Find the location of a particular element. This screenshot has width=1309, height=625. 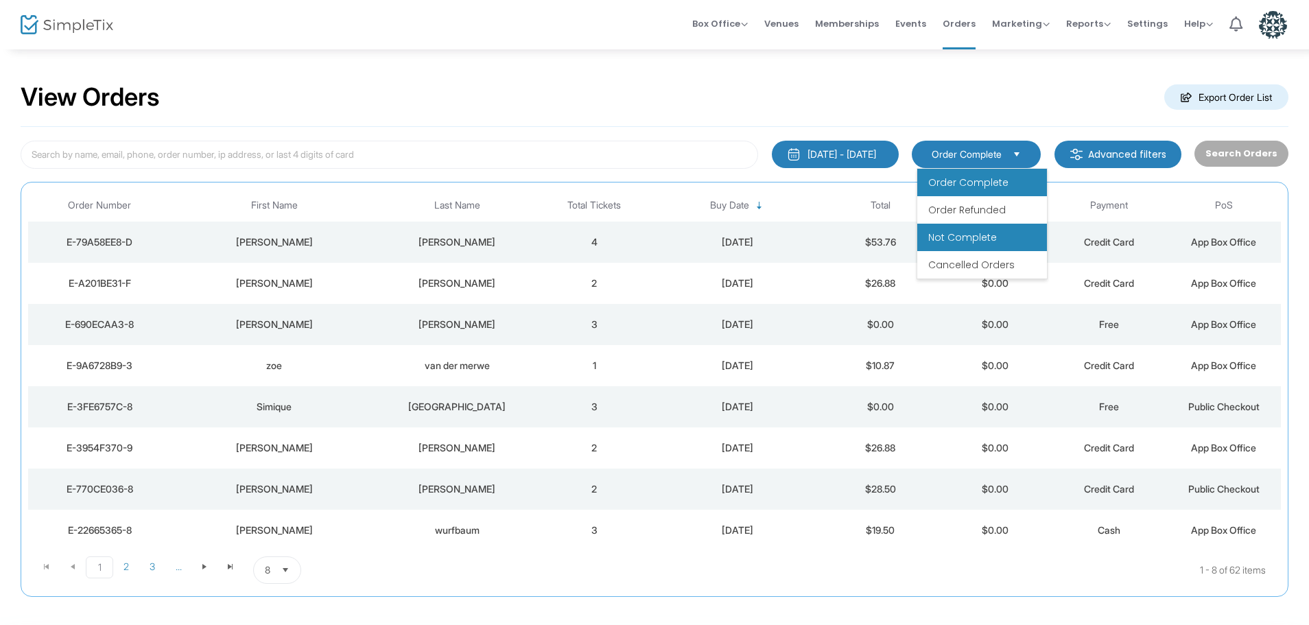

span: Order Refunded is located at coordinates (967, 210).